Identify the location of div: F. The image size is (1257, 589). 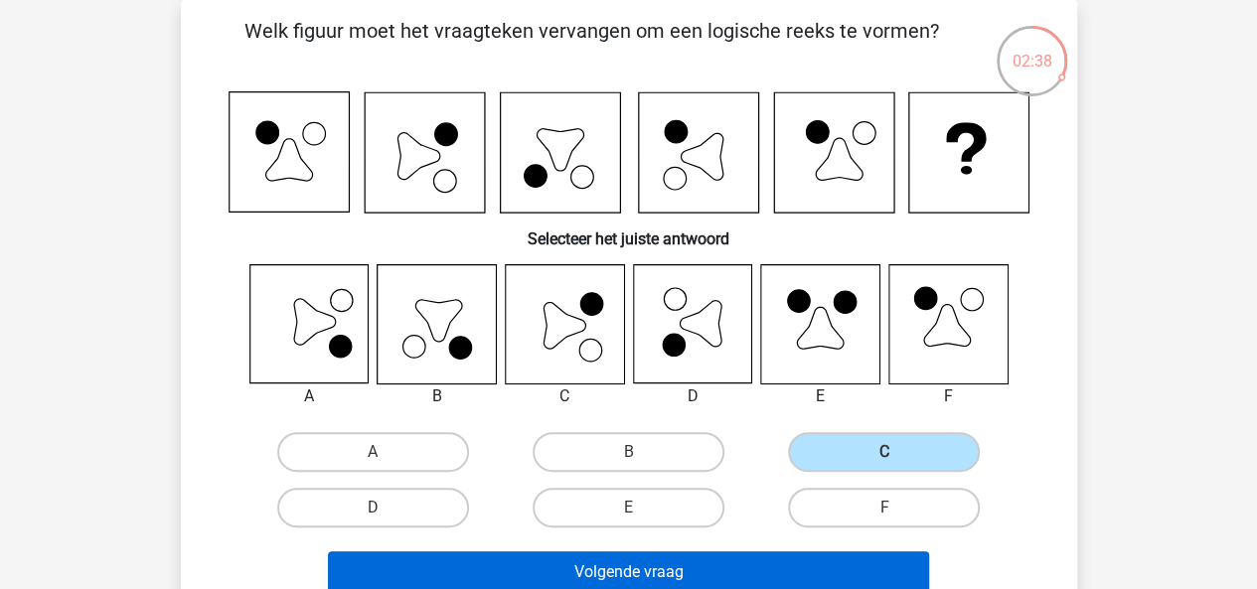
(948, 397).